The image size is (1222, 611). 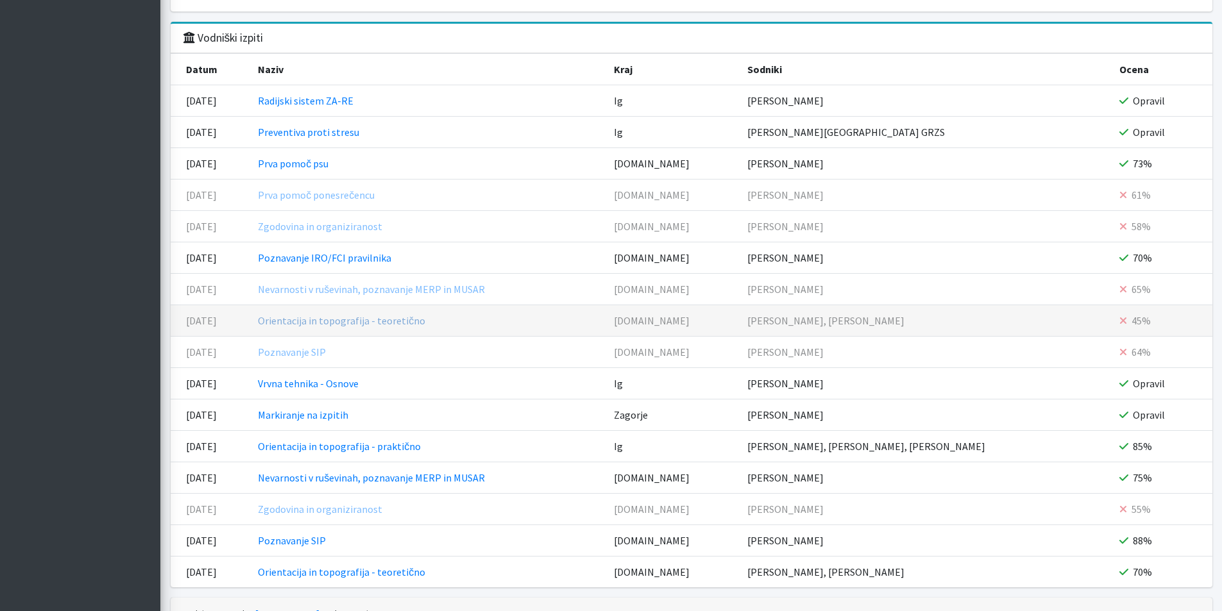 I want to click on td: Zagorje, so click(x=673, y=415).